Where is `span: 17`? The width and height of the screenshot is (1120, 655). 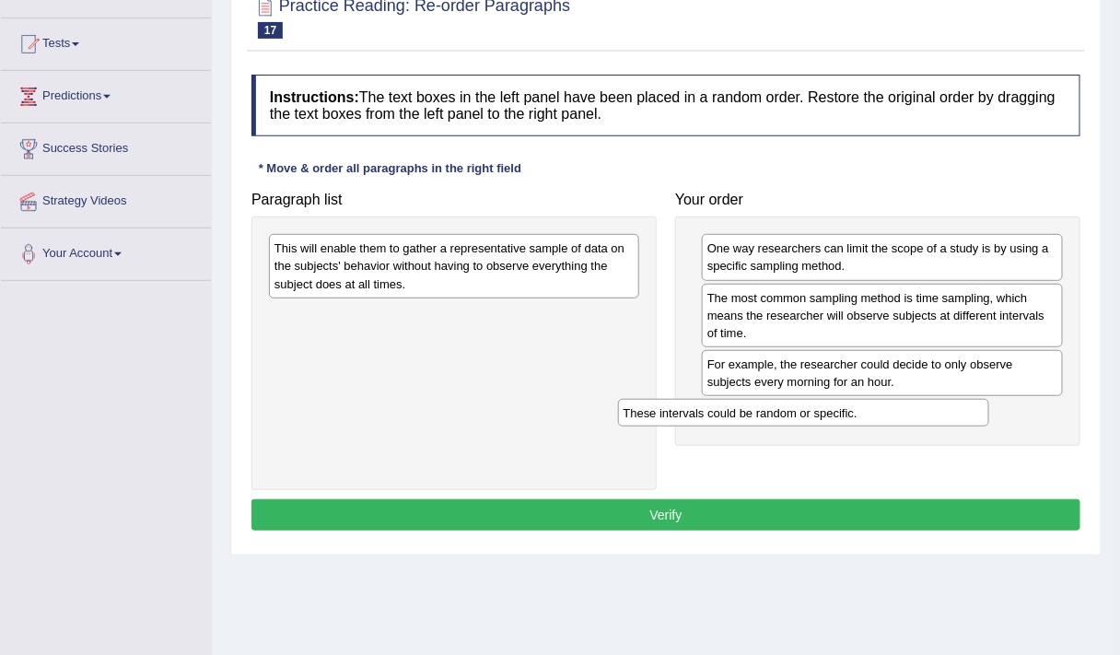 span: 17 is located at coordinates (270, 30).